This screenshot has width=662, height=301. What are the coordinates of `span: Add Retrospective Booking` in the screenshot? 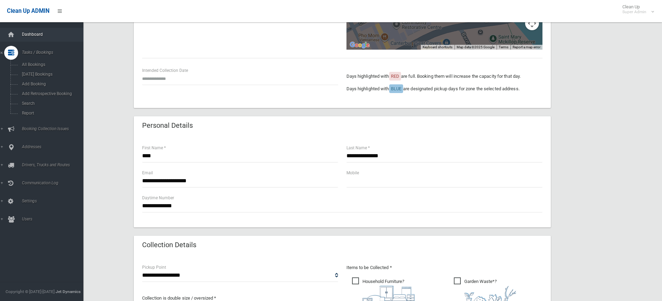 It's located at (51, 94).